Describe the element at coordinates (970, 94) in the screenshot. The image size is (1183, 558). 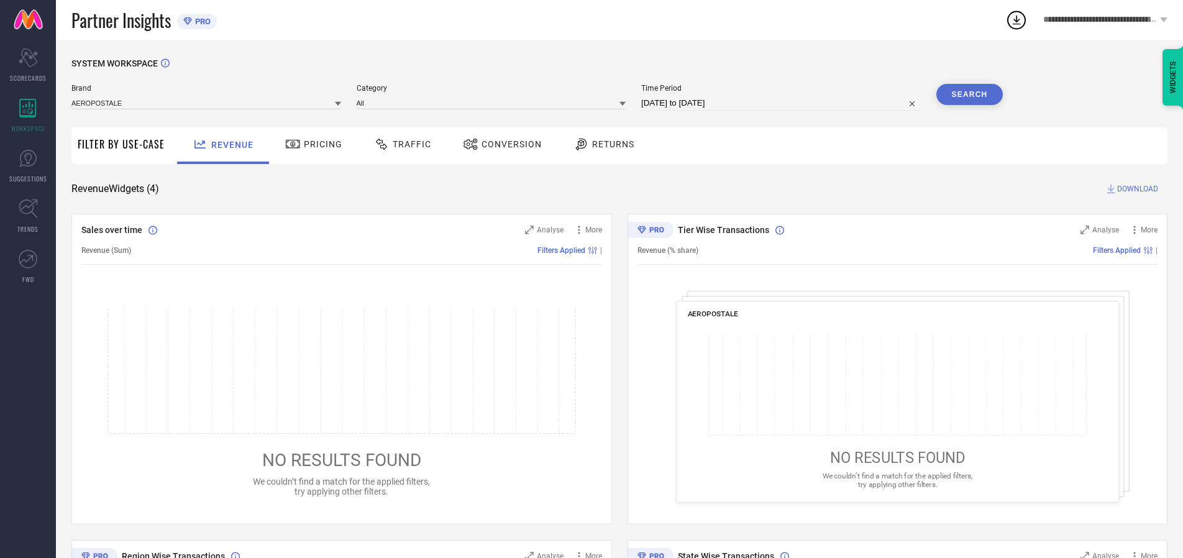
I see `button: Search` at that location.